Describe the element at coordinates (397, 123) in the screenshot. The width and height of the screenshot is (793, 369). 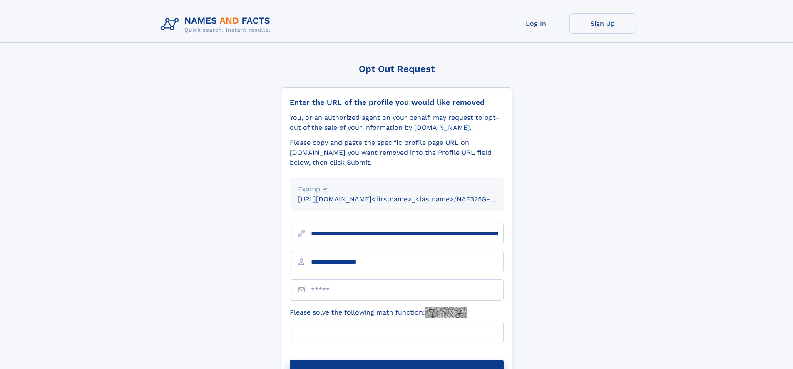
I see `div: You, or an authorized agent on your behalf, may request to opt-out of the sale of your informatio...` at that location.